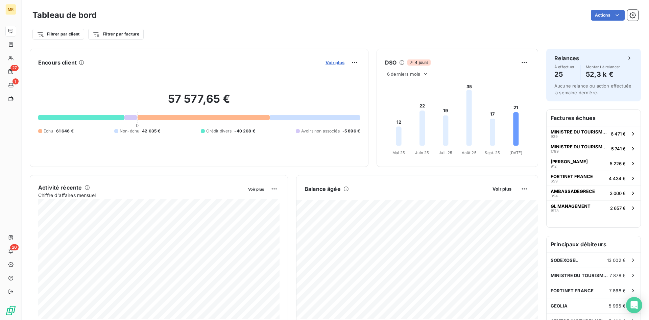 This screenshot has height=320, width=649. What do you see at coordinates (618, 276) in the screenshot?
I see `span: 7 878 €` at bounding box center [618, 276].